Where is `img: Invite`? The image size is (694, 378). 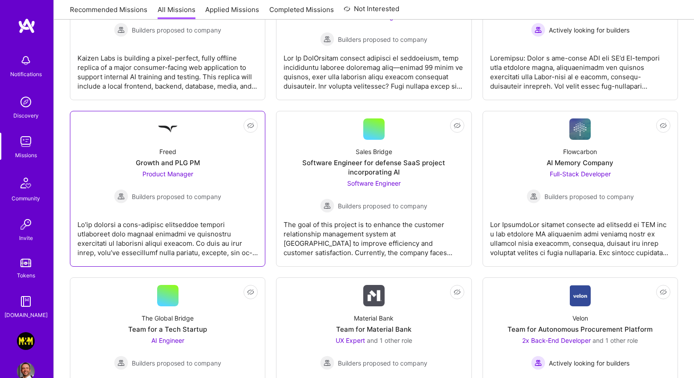 img: Invite is located at coordinates (26, 224).